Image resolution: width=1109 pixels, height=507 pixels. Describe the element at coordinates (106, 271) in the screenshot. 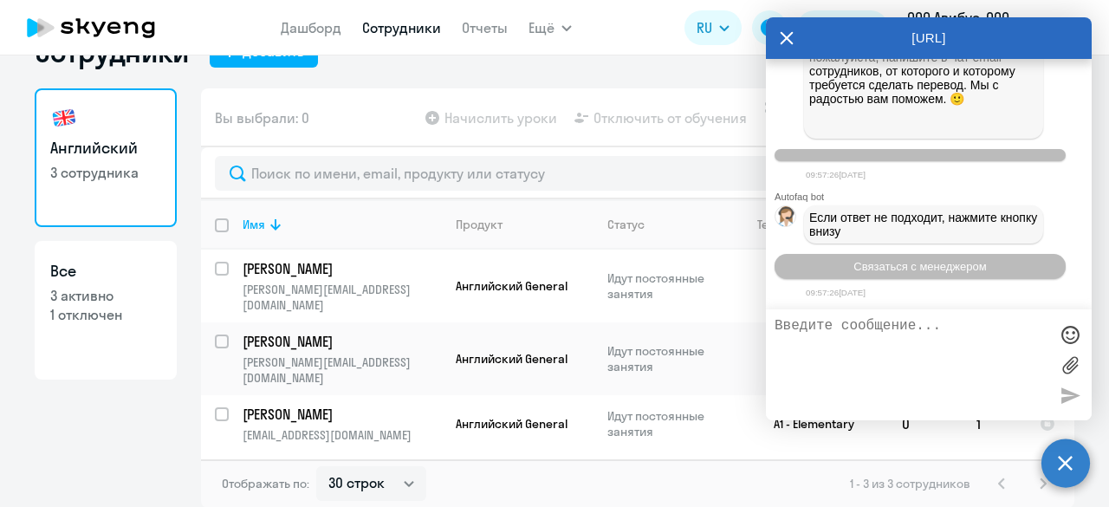

I see `h3: Все` at that location.